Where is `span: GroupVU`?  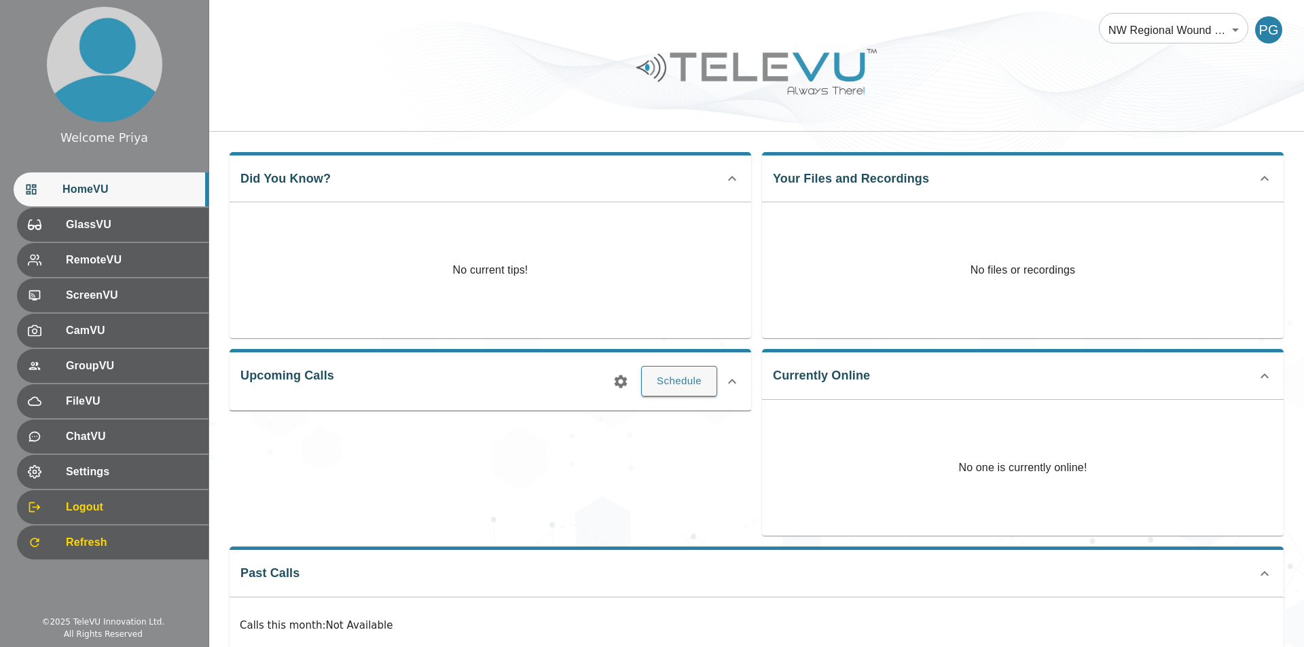 span: GroupVU is located at coordinates (132, 366).